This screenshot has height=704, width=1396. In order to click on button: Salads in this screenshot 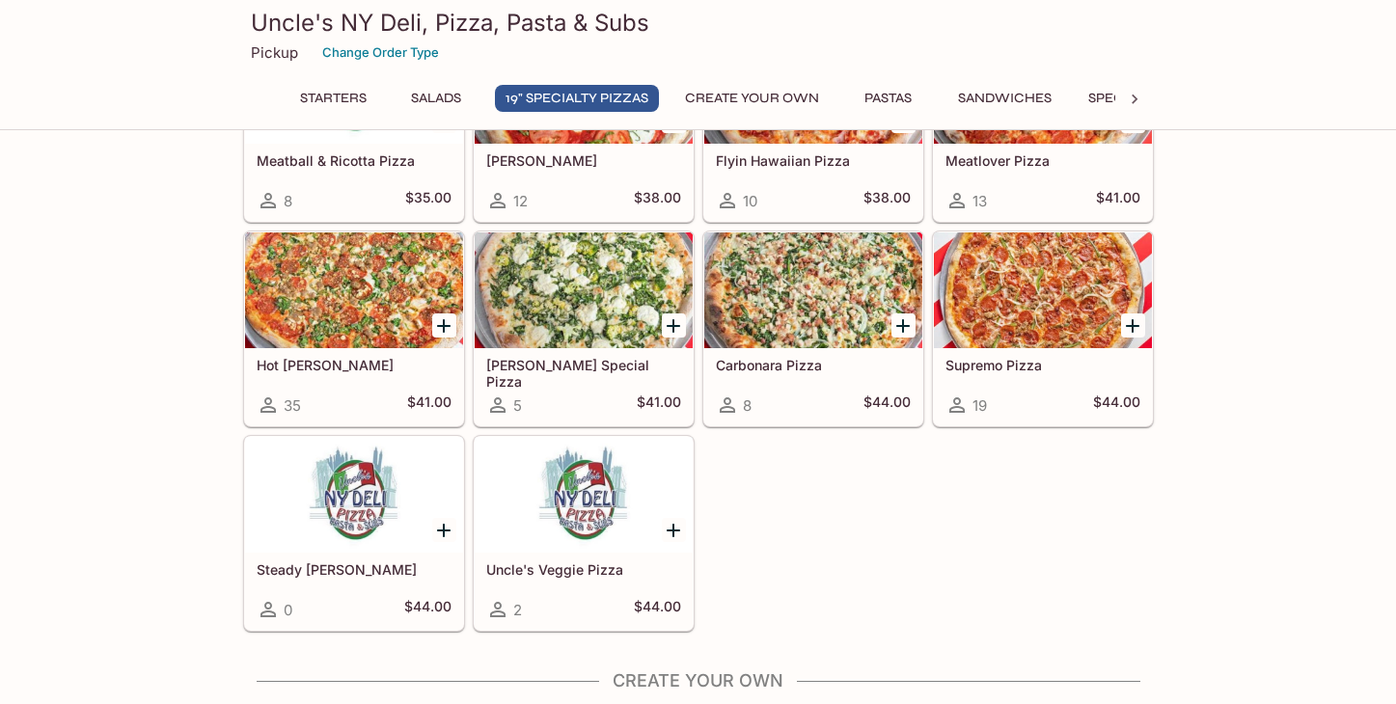, I will do `click(436, 98)`.